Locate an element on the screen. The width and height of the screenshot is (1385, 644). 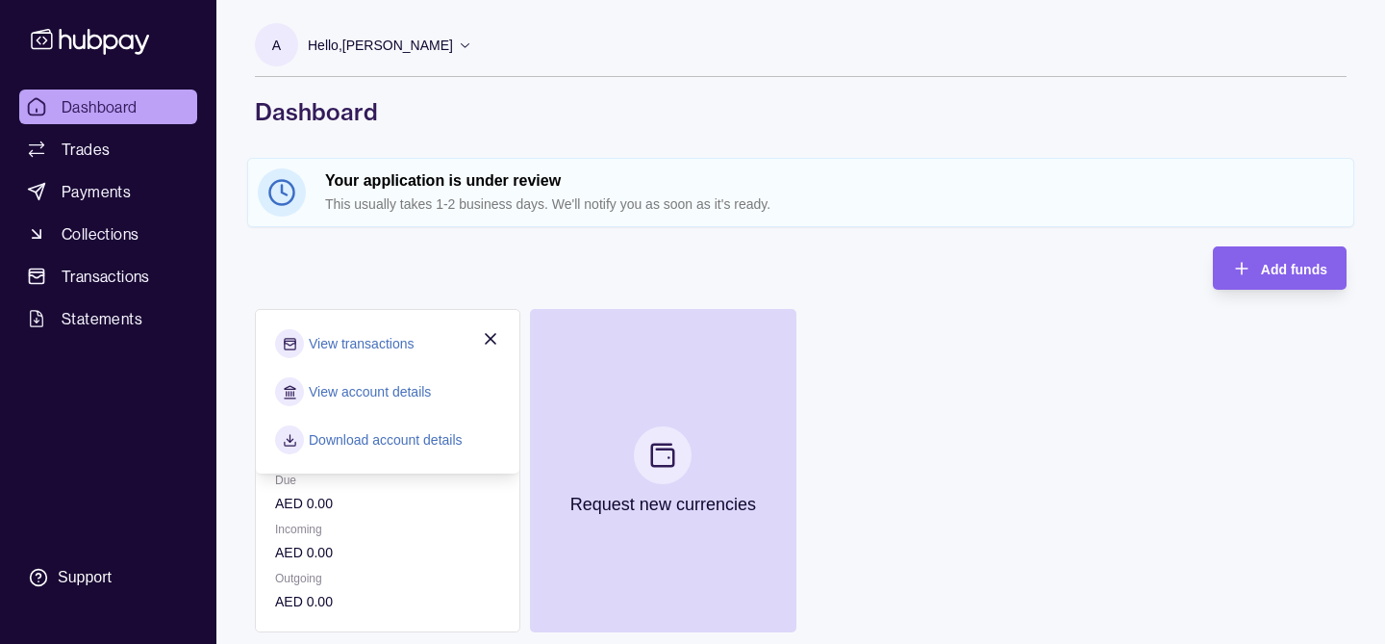
a: Support is located at coordinates (108, 577).